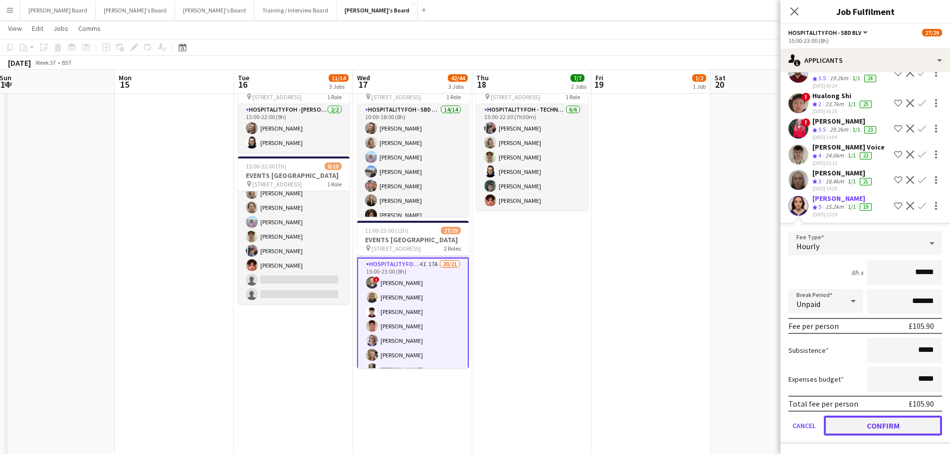 The image size is (950, 454). I want to click on div: Hualong Shi, so click(843, 96).